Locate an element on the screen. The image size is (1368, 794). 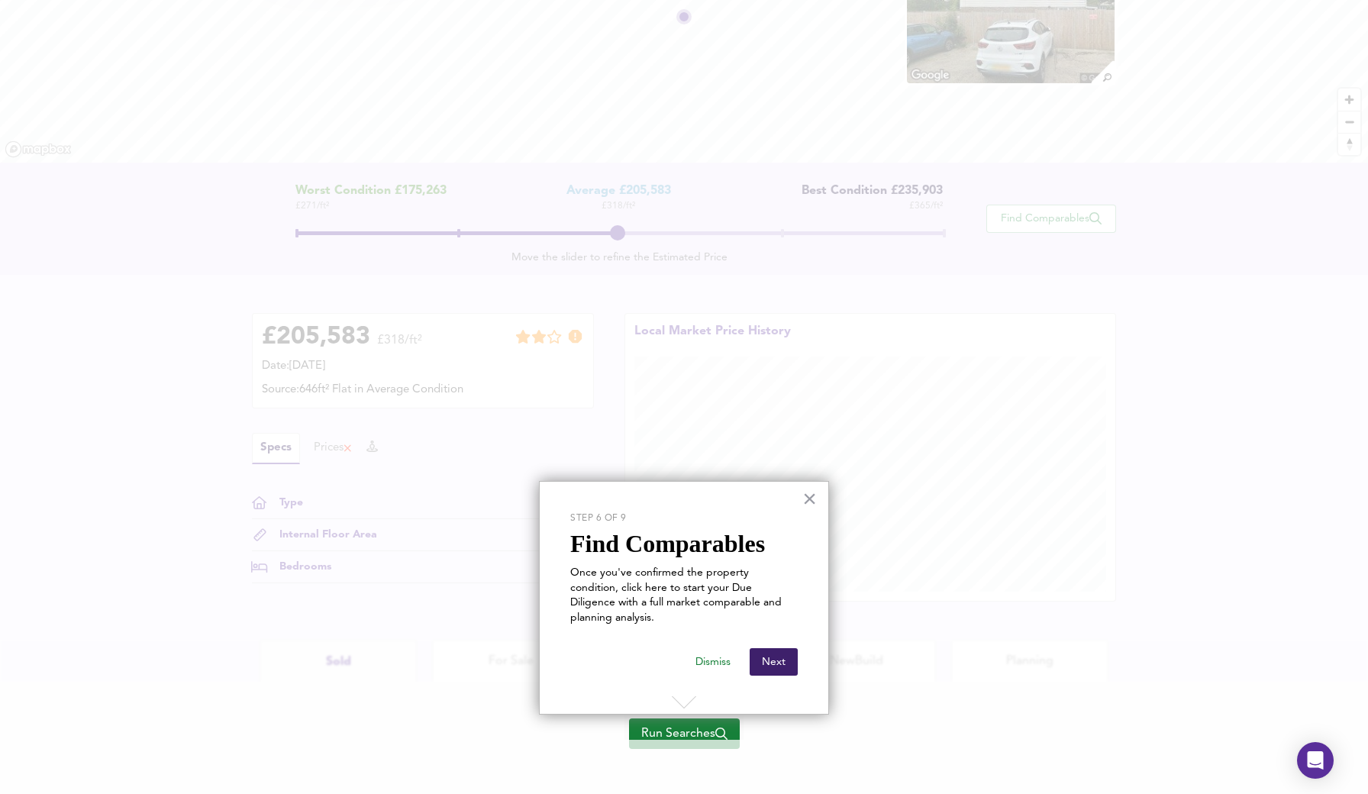
button: Next is located at coordinates (774, 662).